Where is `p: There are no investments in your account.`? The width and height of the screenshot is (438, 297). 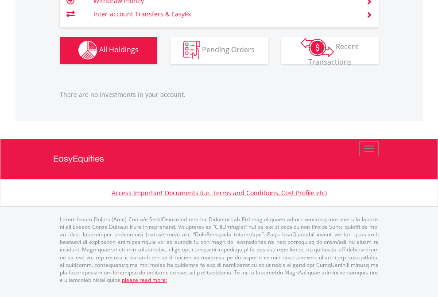 p: There are no investments in your account. is located at coordinates (219, 95).